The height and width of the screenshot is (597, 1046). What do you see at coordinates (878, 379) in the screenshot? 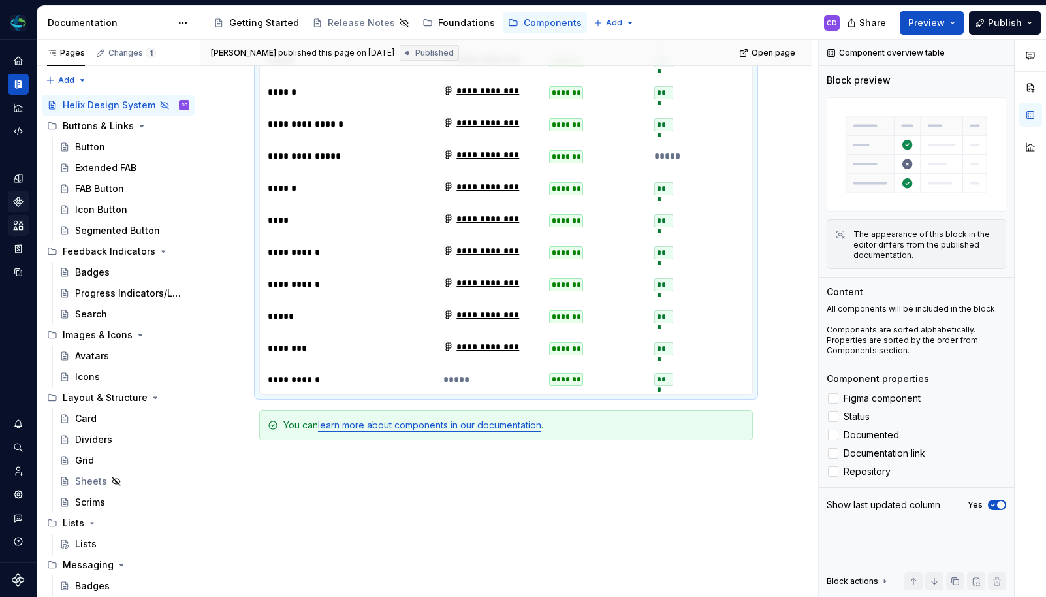
I see `div: Component properties` at bounding box center [878, 379].